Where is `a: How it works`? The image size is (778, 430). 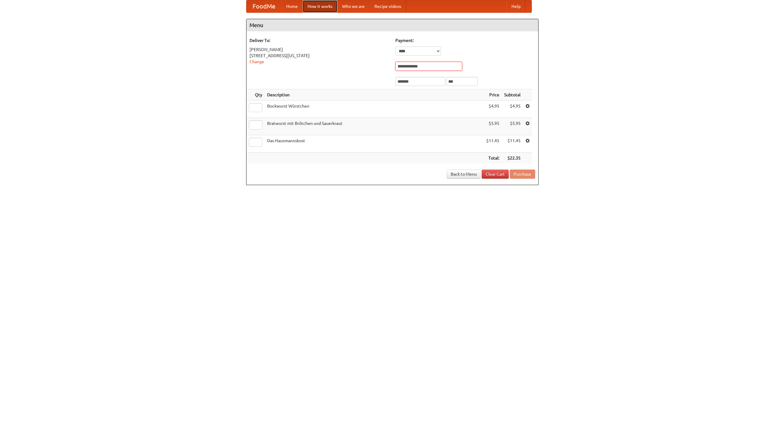
a: How it works is located at coordinates (320, 6).